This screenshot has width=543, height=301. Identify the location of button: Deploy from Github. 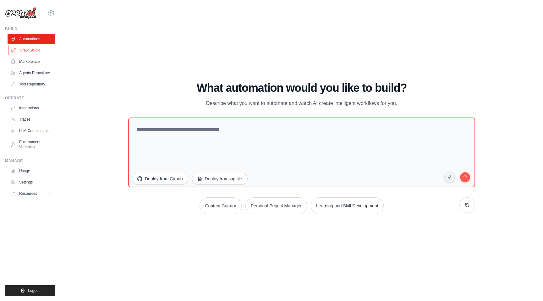
(160, 179).